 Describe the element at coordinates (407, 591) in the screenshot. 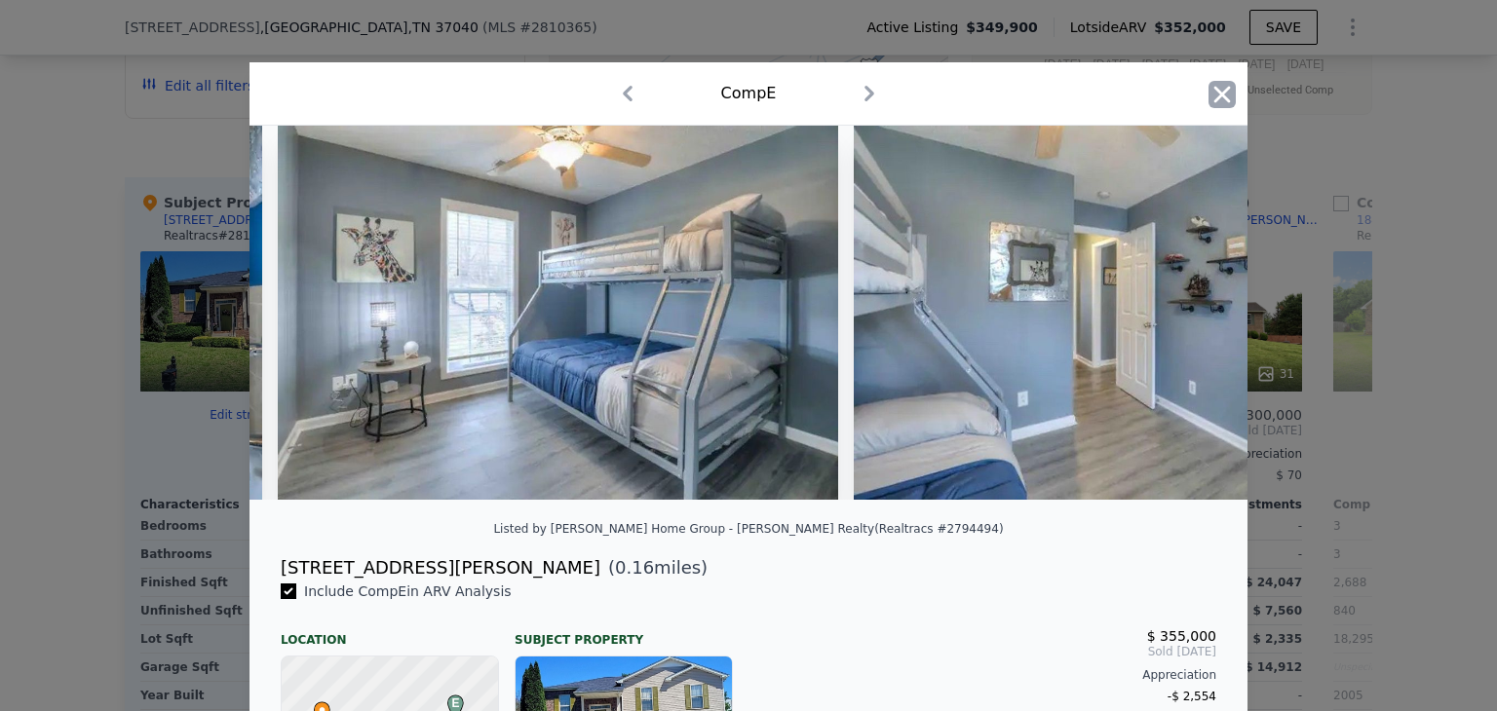

I see `span: Include Comp E in ARV Analysis` at that location.